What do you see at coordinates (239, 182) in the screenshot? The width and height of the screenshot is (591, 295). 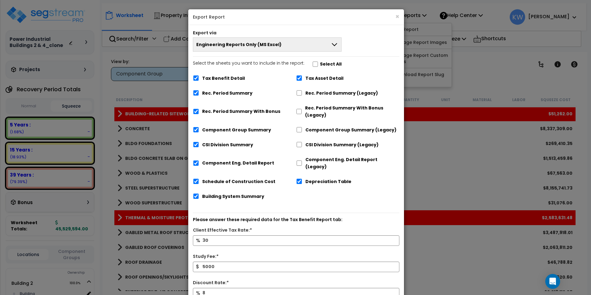 I see `label: Schedule of Construction Cost` at bounding box center [239, 182].